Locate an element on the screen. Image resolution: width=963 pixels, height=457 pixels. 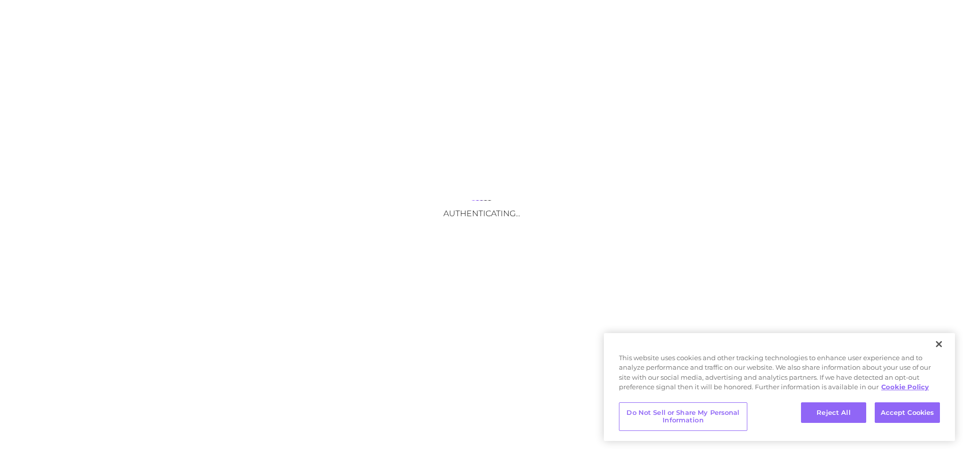
button: Accept Cookies is located at coordinates (908, 413).